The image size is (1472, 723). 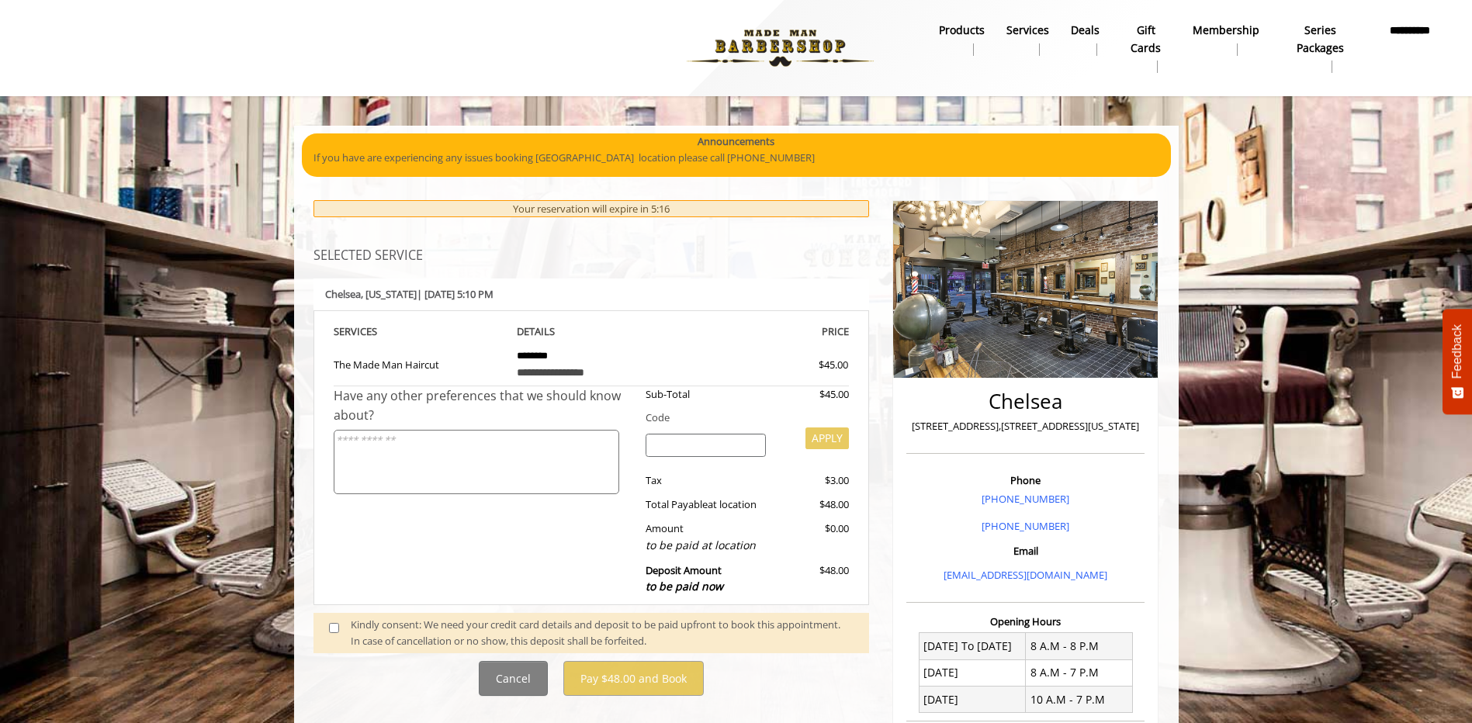 What do you see at coordinates (1226, 30) in the screenshot?
I see `b: Membership` at bounding box center [1226, 30].